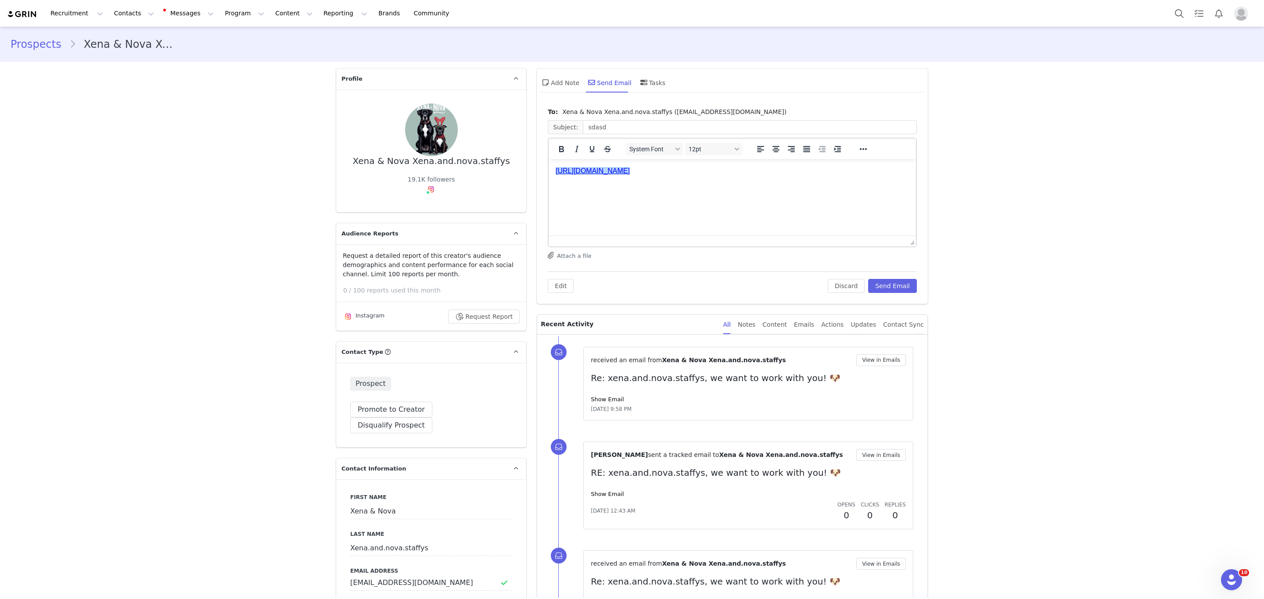 The width and height of the screenshot is (1264, 599). Describe the element at coordinates (431, 498) in the screenshot. I see `label: First Name` at that location.